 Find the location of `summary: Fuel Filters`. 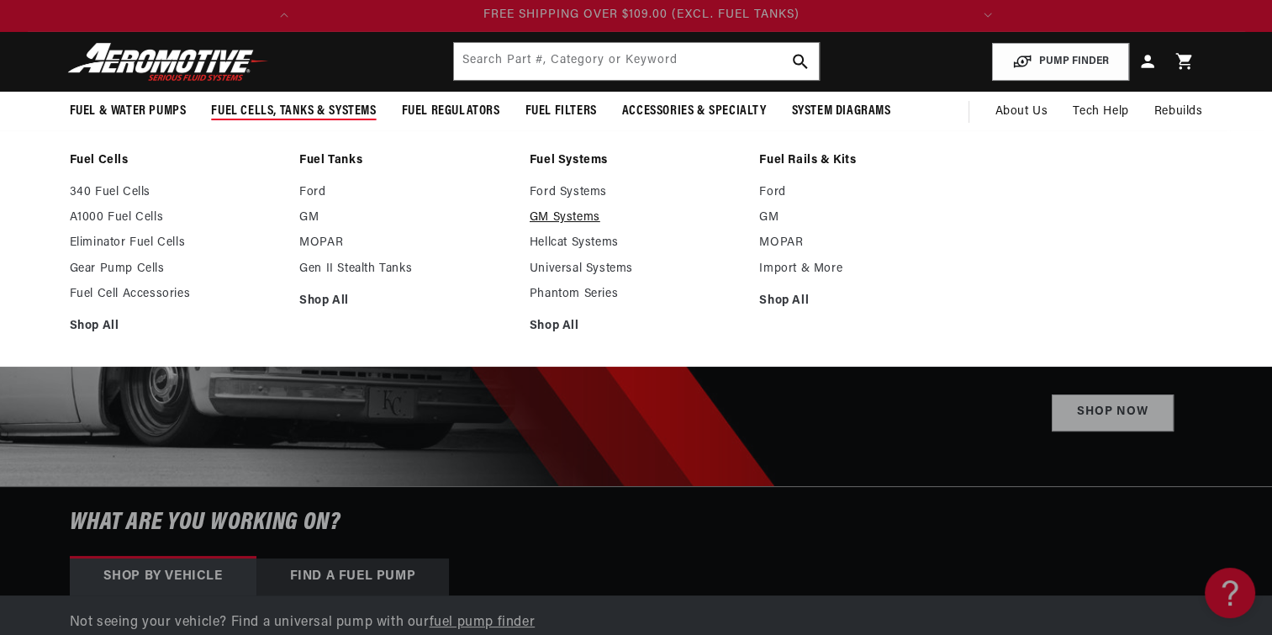

summary: Fuel Filters is located at coordinates (561, 111).